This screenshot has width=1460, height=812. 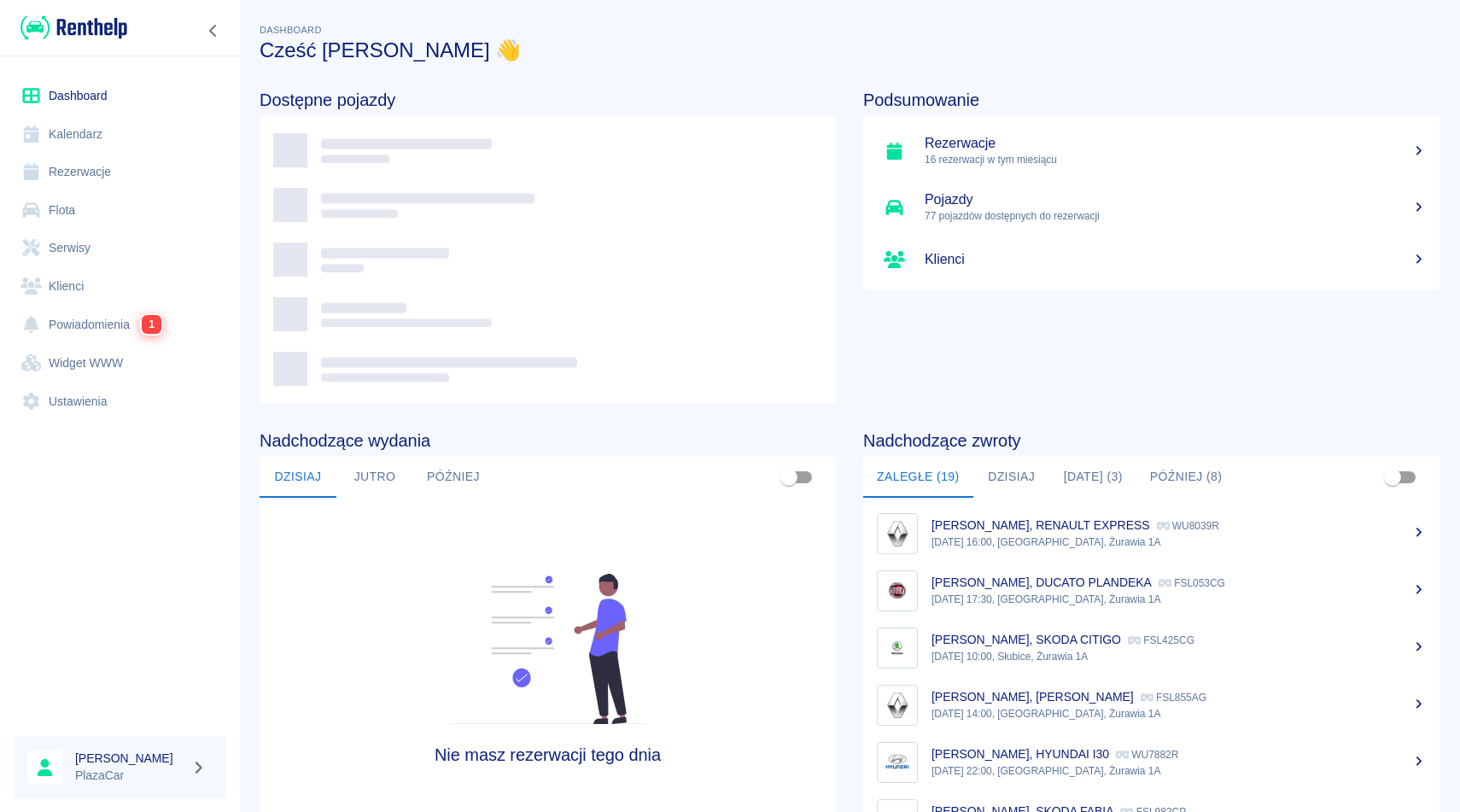 I want to click on button: Zaległe (19), so click(x=918, y=477).